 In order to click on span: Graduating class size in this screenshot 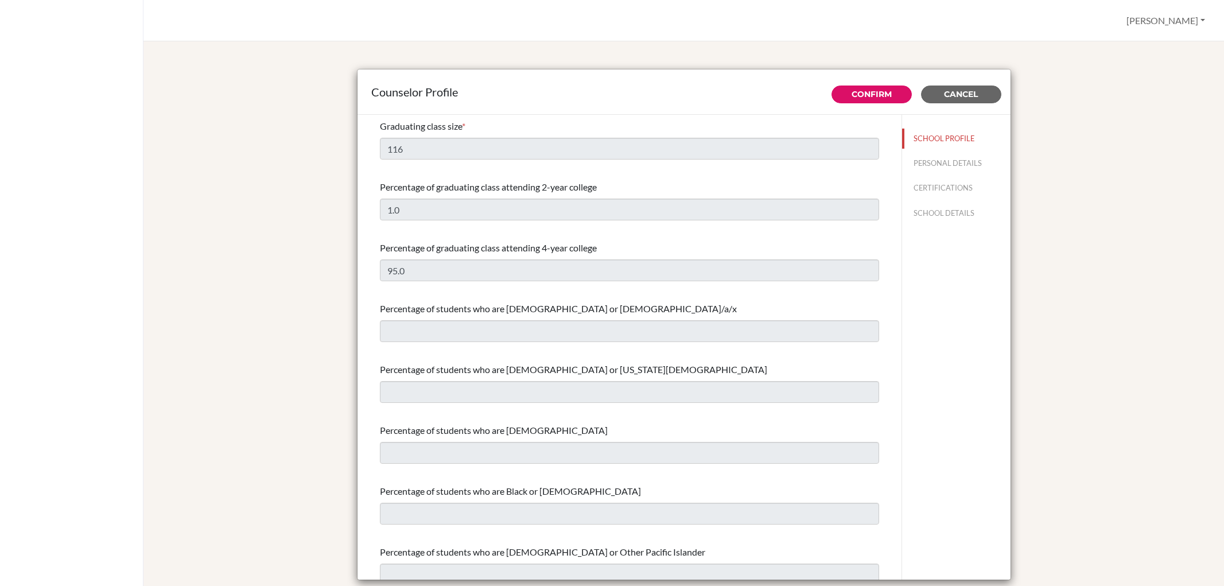, I will do `click(421, 126)`.